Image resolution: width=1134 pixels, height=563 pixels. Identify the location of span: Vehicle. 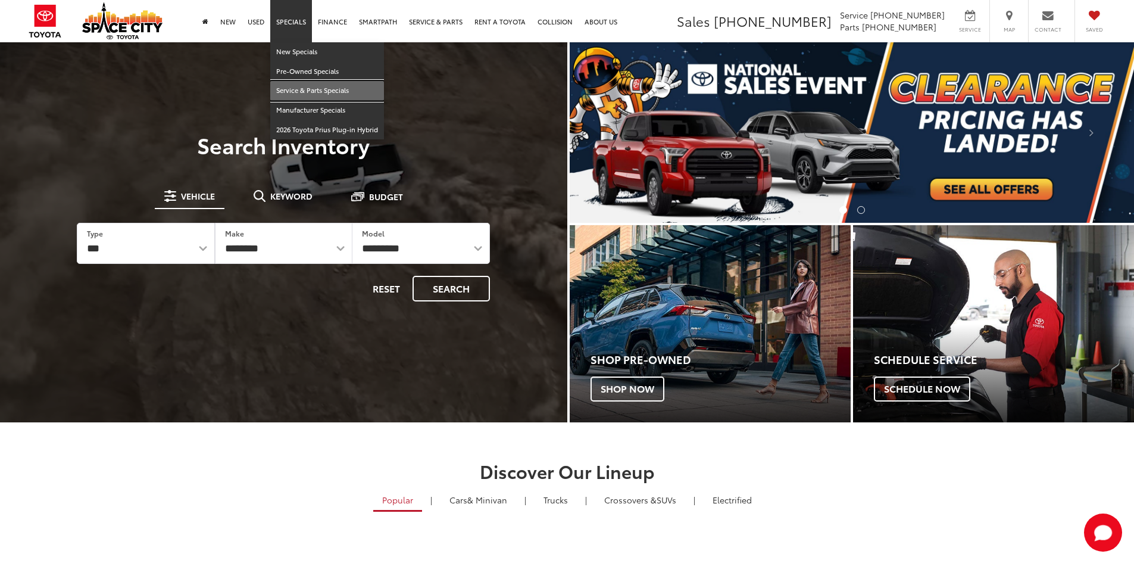
(198, 196).